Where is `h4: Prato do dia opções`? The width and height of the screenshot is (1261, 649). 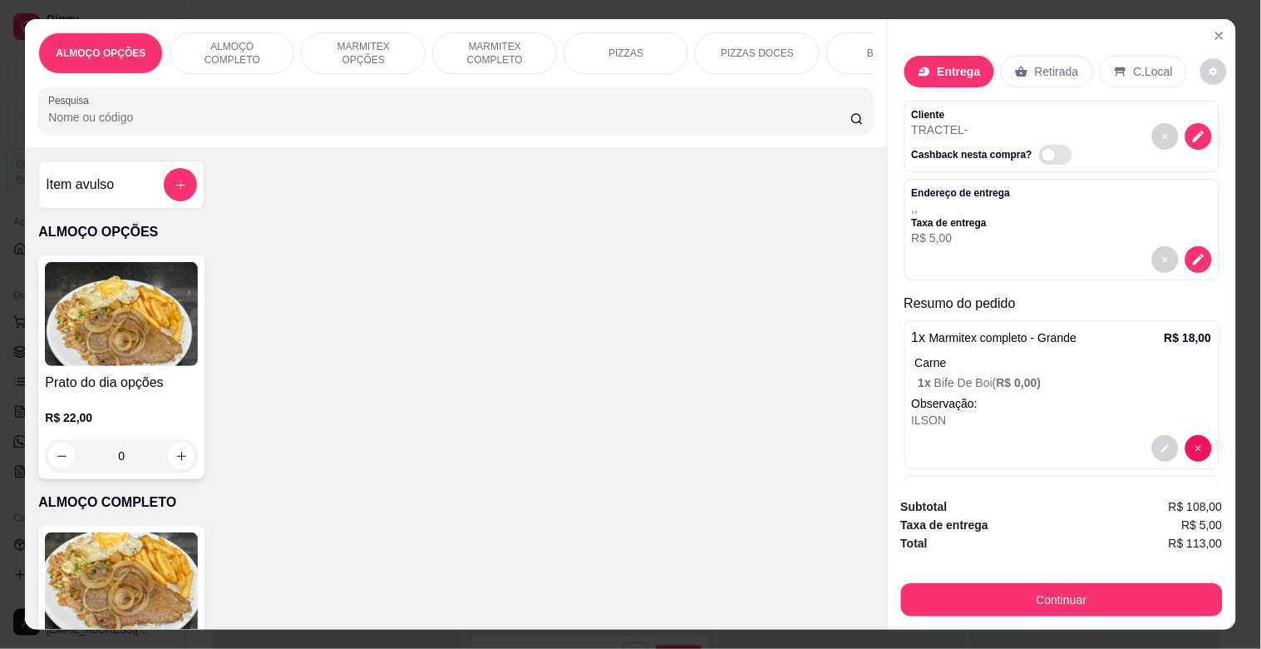 h4: Prato do dia opções is located at coordinates (121, 383).